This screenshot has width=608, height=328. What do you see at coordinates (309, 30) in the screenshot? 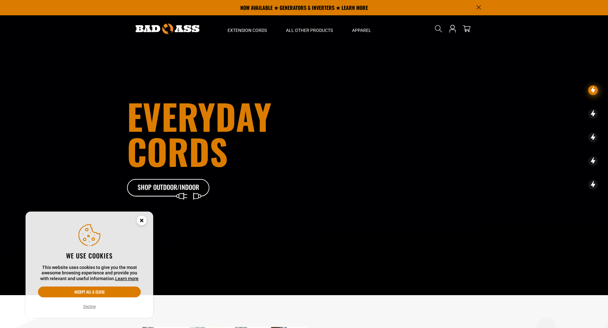
I see `span: All Other Products` at bounding box center [309, 30].